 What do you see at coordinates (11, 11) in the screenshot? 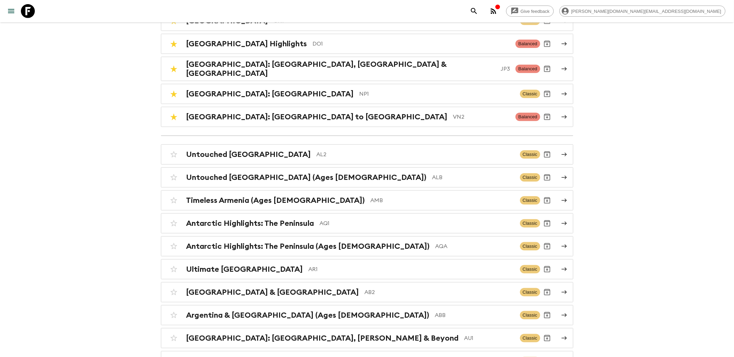
I see `button: menu` at bounding box center [11, 11].